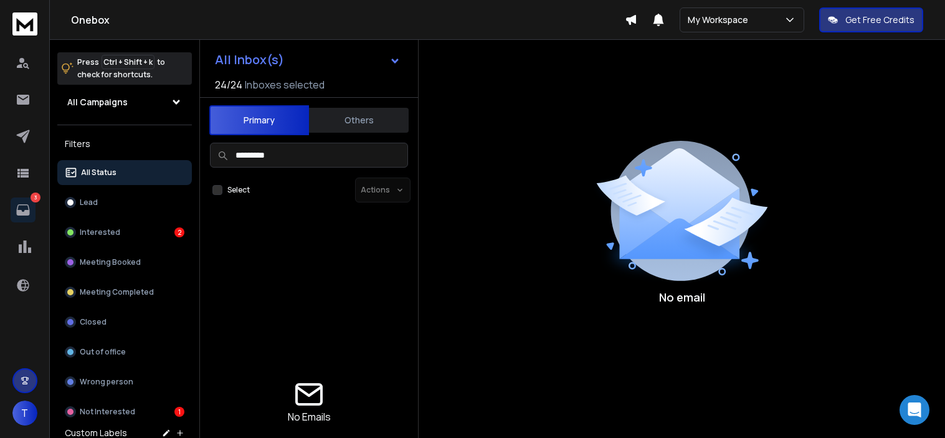 This screenshot has height=438, width=945. Describe the element at coordinates (93, 322) in the screenshot. I see `p: Closed` at that location.